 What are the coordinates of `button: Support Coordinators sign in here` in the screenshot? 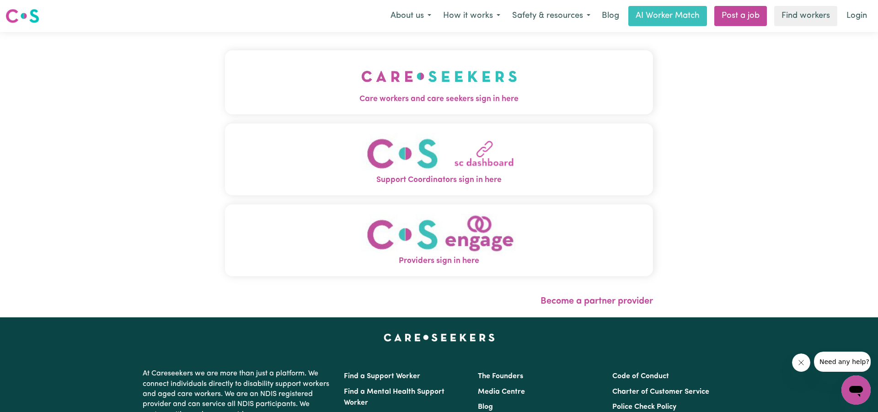 It's located at (439, 159).